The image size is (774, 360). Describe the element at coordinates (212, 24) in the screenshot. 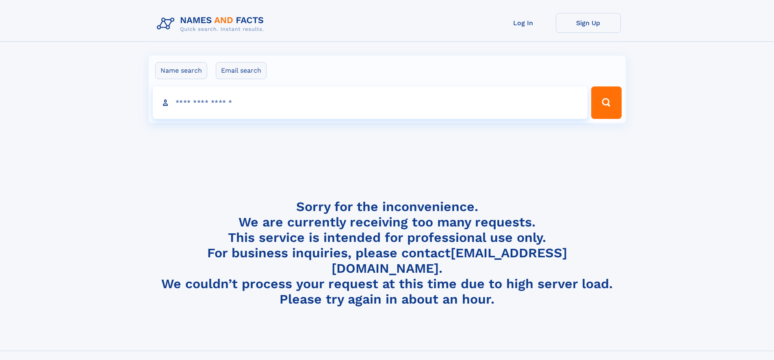

I see `img: Logo Names and Facts` at that location.